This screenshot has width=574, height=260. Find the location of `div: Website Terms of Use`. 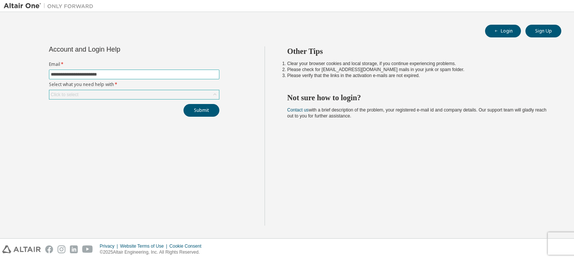

div: Website Terms of Use is located at coordinates (145, 246).